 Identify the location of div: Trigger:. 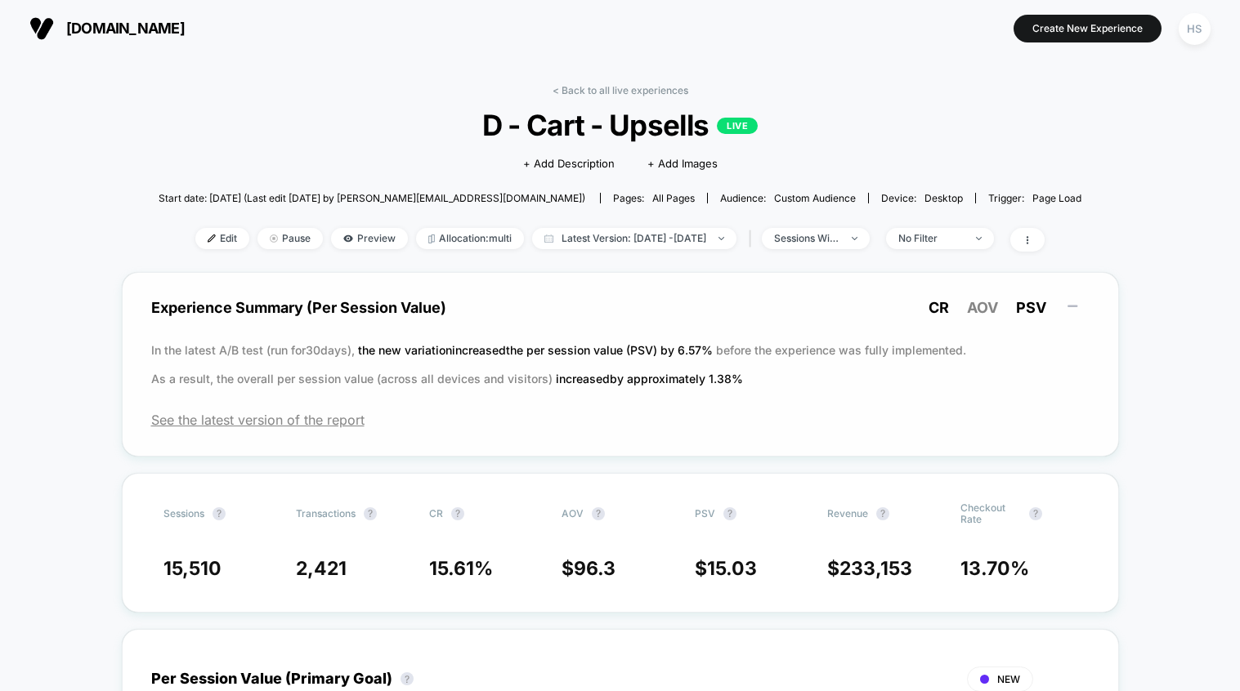
(1035, 199).